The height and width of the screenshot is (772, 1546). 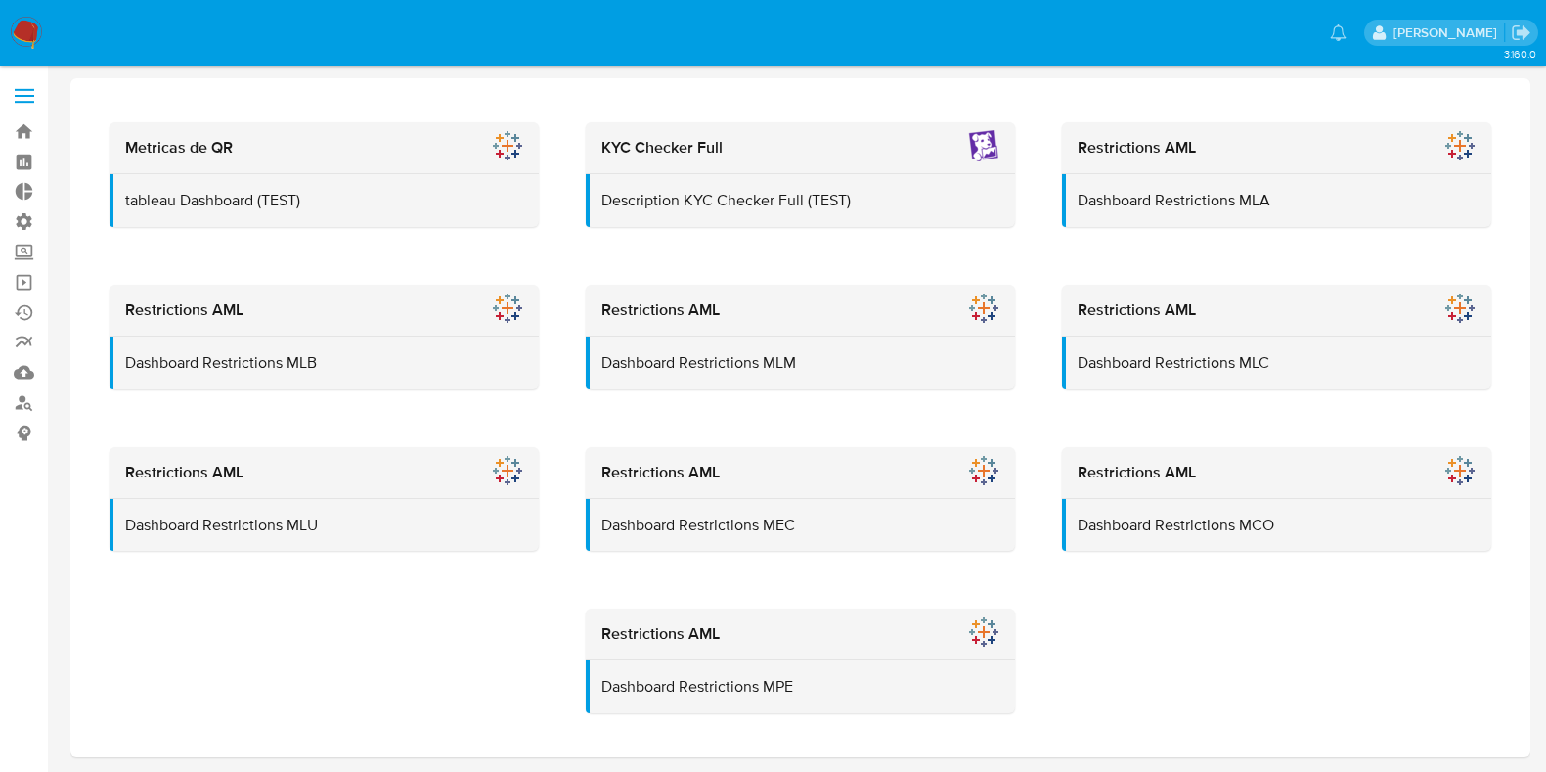 What do you see at coordinates (324, 200) in the screenshot?
I see `p: tableau Dashboard (TEST)` at bounding box center [324, 200].